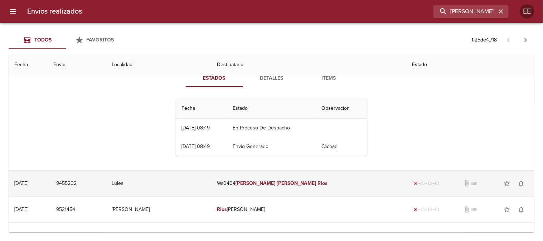  I want to click on span: 9521454, so click(65, 210).